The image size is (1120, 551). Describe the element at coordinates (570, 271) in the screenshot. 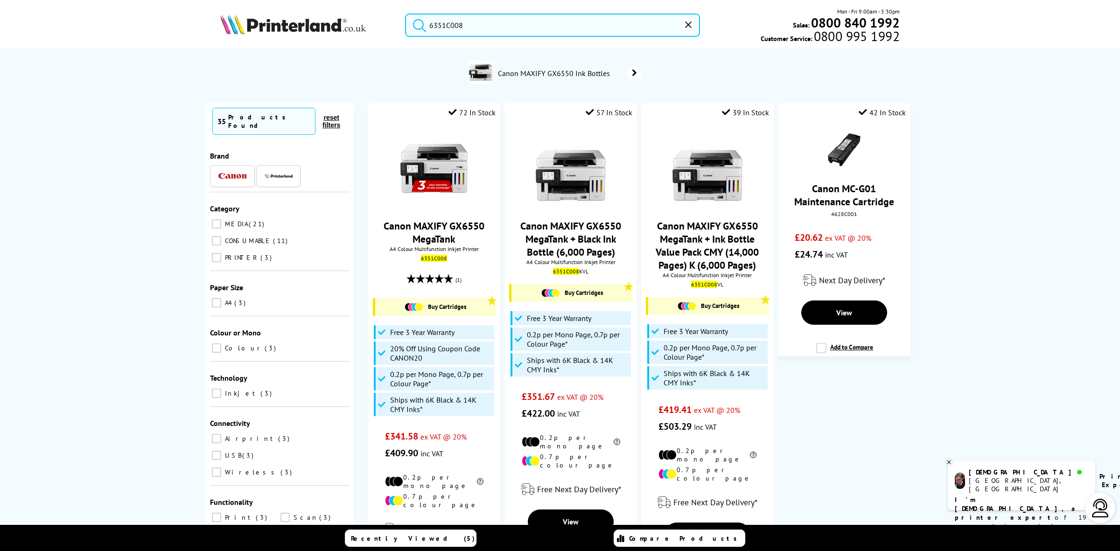

I see `div: KVL` at that location.